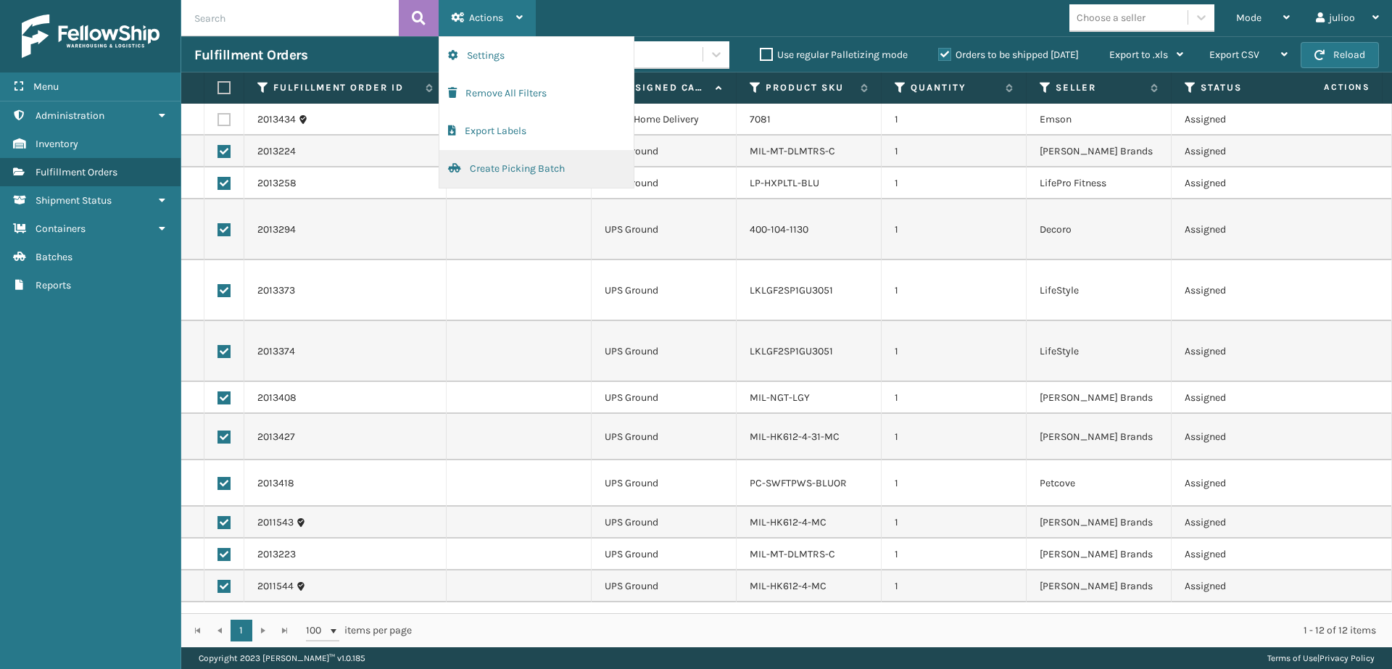 The image size is (1392, 669). What do you see at coordinates (241, 631) in the screenshot?
I see `a: 1` at bounding box center [241, 631].